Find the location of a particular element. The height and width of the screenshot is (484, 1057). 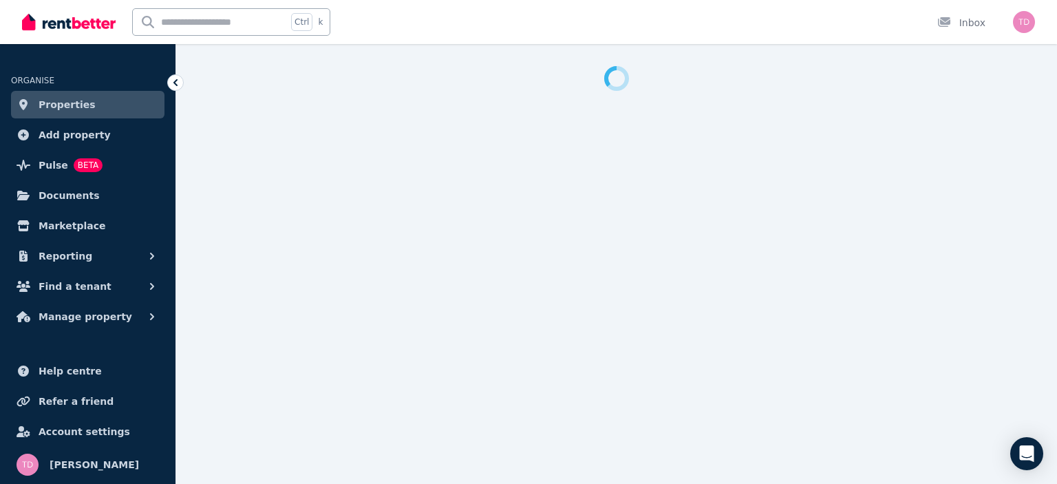

a: PulseBETA is located at coordinates (87, 165).